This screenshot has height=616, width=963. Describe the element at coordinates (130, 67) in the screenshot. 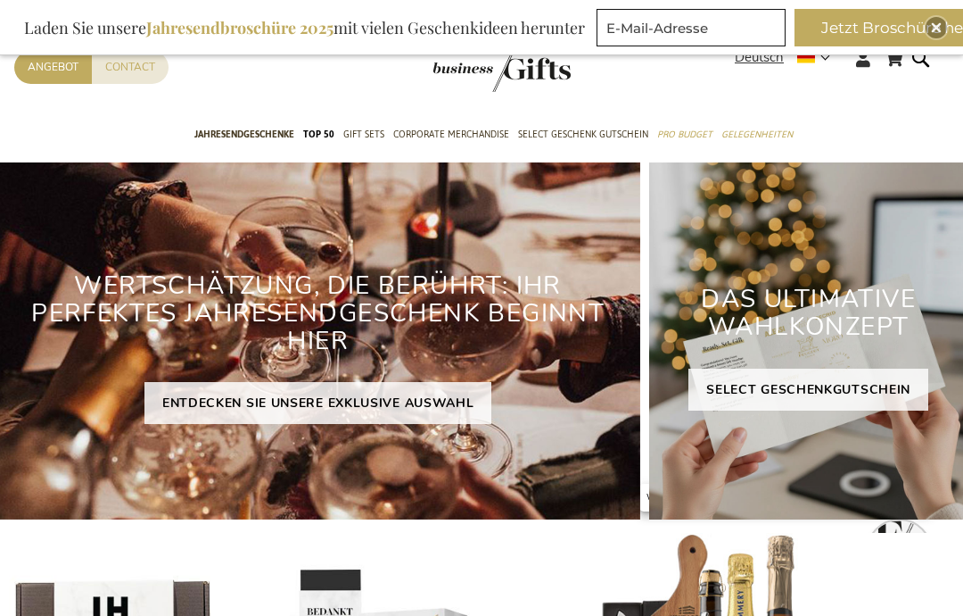

I see `a: Contact` at that location.